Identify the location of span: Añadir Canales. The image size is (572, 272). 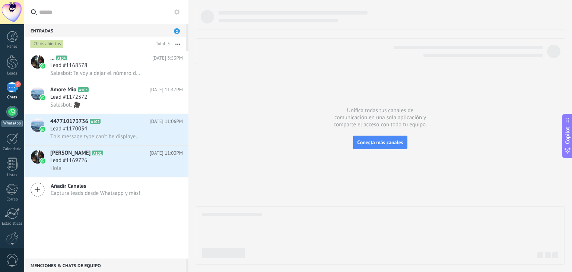
(95, 186).